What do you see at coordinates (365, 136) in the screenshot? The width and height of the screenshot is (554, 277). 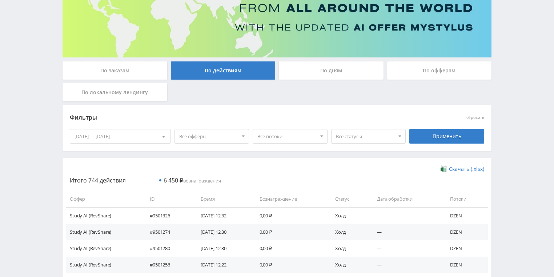 I see `span: Все статусы` at bounding box center [365, 136].